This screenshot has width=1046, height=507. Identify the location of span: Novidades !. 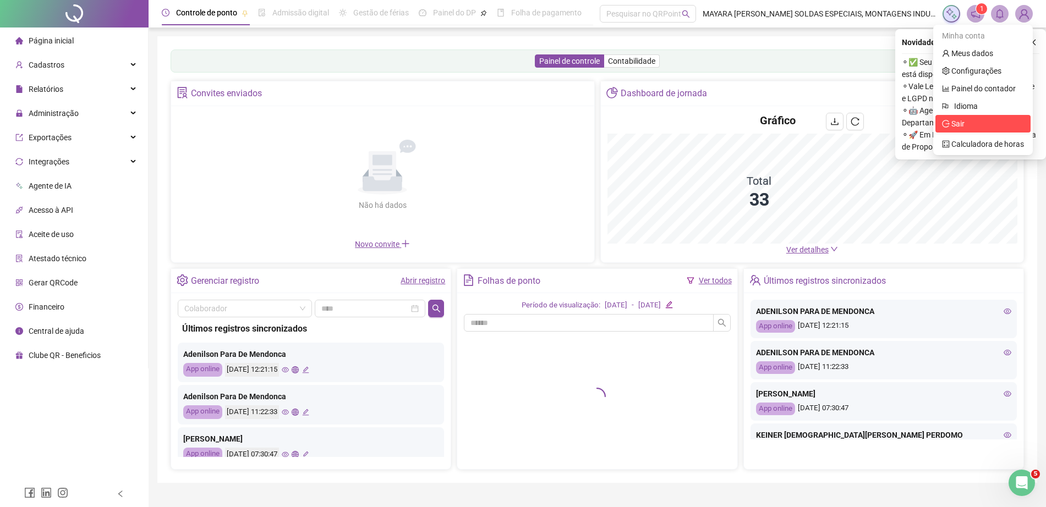
(922, 42).